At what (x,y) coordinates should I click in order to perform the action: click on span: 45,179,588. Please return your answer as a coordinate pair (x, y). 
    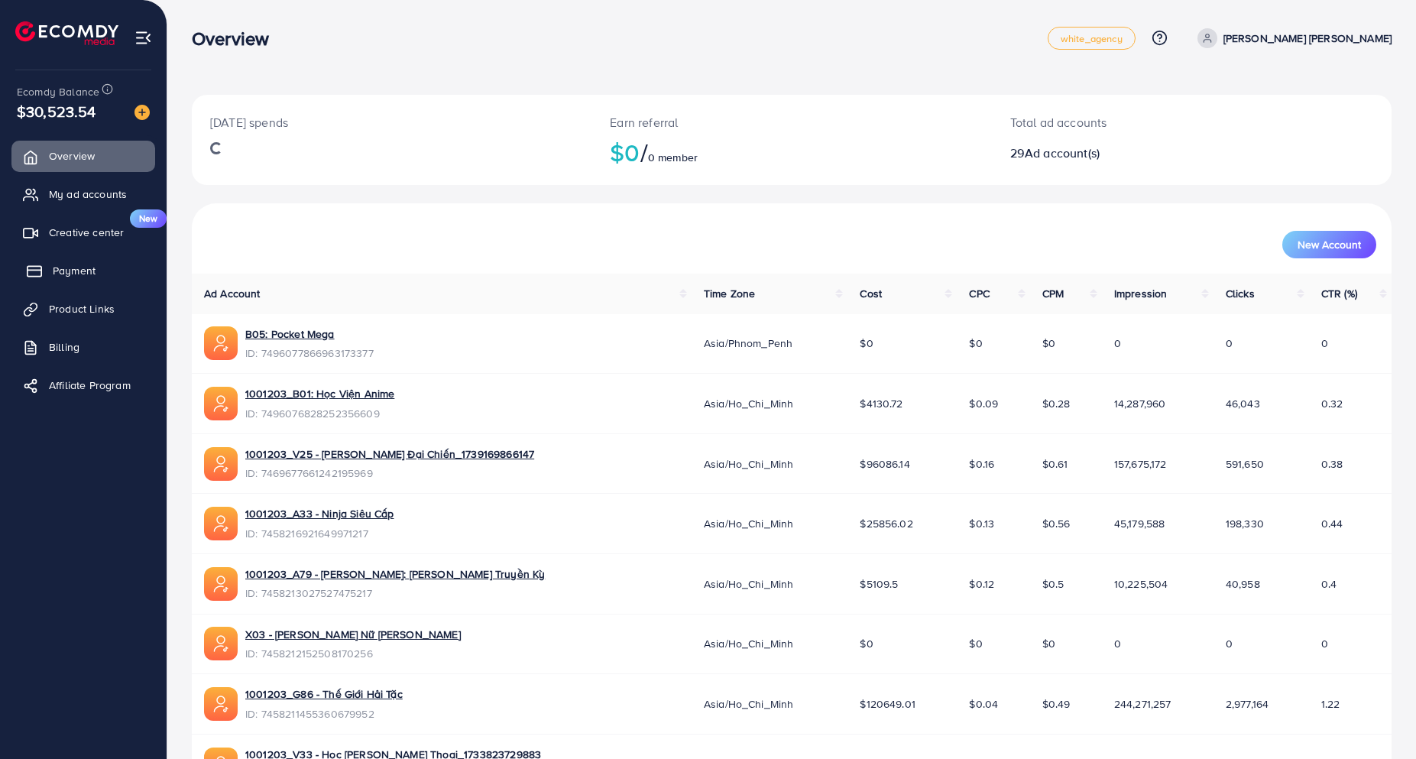
    Looking at the image, I should click on (1139, 523).